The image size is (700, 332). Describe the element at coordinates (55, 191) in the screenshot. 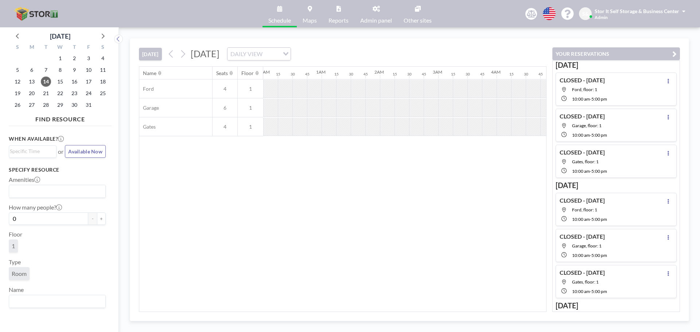

I see `input: Search for option` at that location.